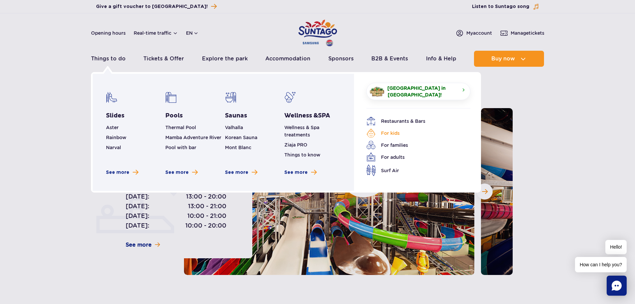 This screenshot has height=304, width=635. I want to click on a: Restaurants & Bars, so click(413, 121).